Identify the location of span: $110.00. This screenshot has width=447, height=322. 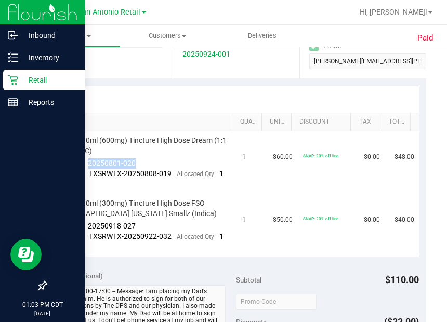
(402, 279).